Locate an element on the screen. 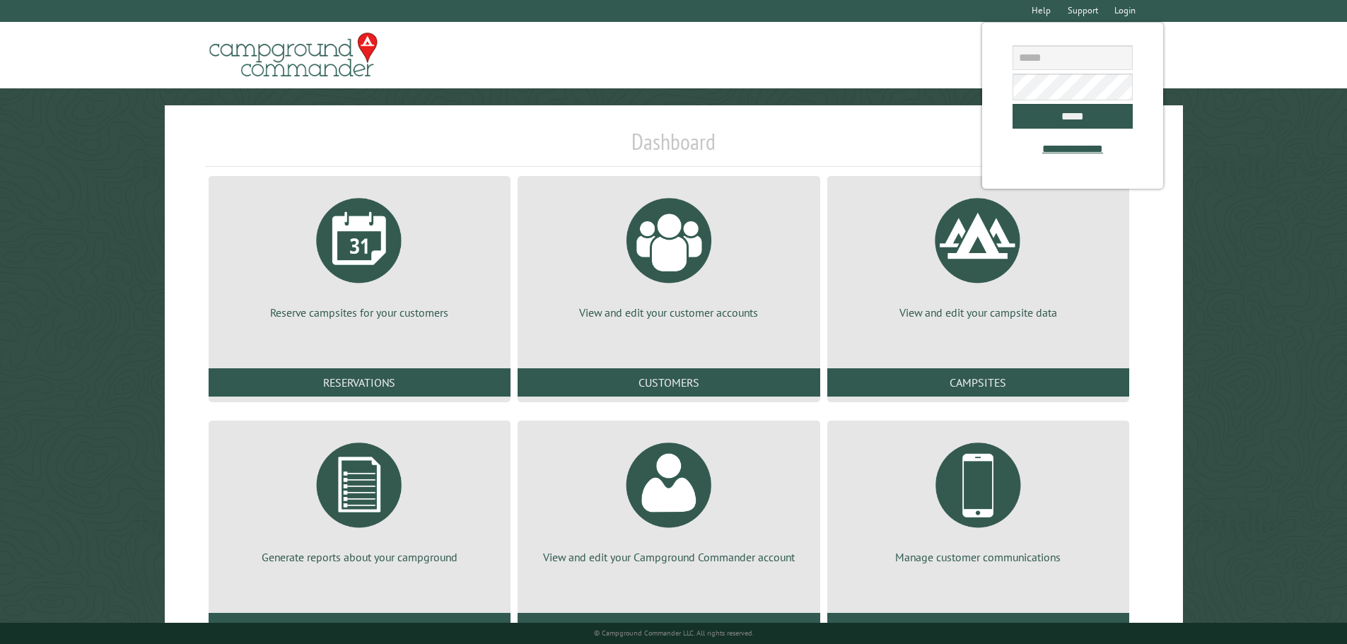 This screenshot has height=644, width=1347. a: Manage customer communications is located at coordinates (978, 499).